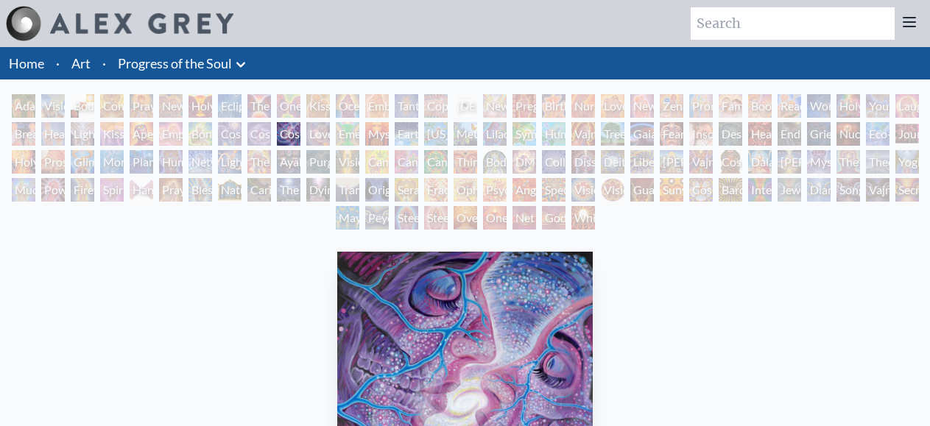 This screenshot has height=426, width=930. What do you see at coordinates (583, 134) in the screenshot?
I see `div: Vajra Horse` at bounding box center [583, 134].